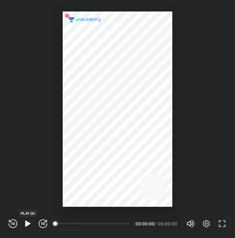 The height and width of the screenshot is (238, 235). I want to click on img: wMgqJGBwKWe8AAAAABJRU5ErkJggg==, so click(67, 16).